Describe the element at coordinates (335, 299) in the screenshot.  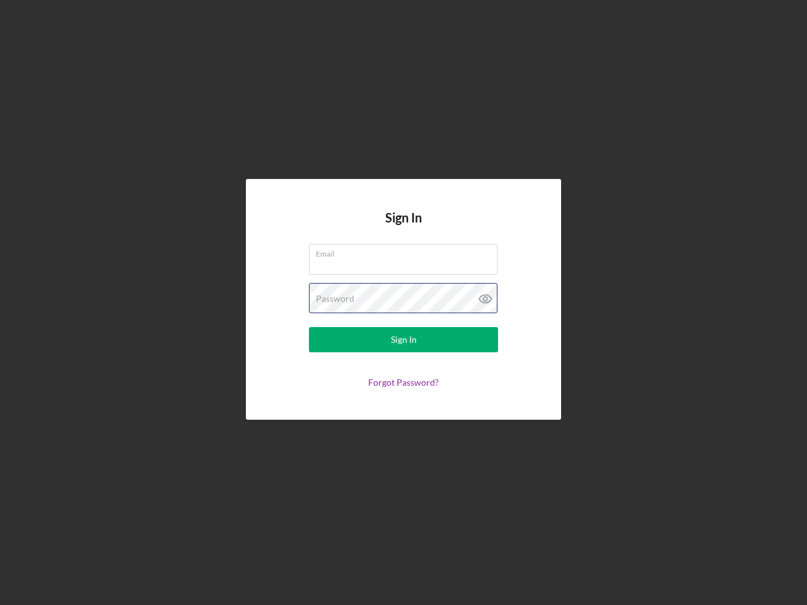
I see `label: Password` at that location.